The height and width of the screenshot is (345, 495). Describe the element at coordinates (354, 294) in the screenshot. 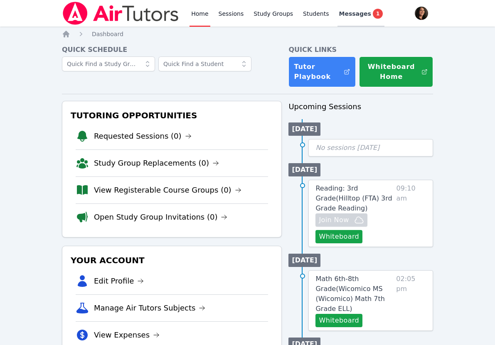

I see `a: Math 6th-8th Grade(Wicomico MS (Wicomico) Math 7th Grade ELL)` at that location.